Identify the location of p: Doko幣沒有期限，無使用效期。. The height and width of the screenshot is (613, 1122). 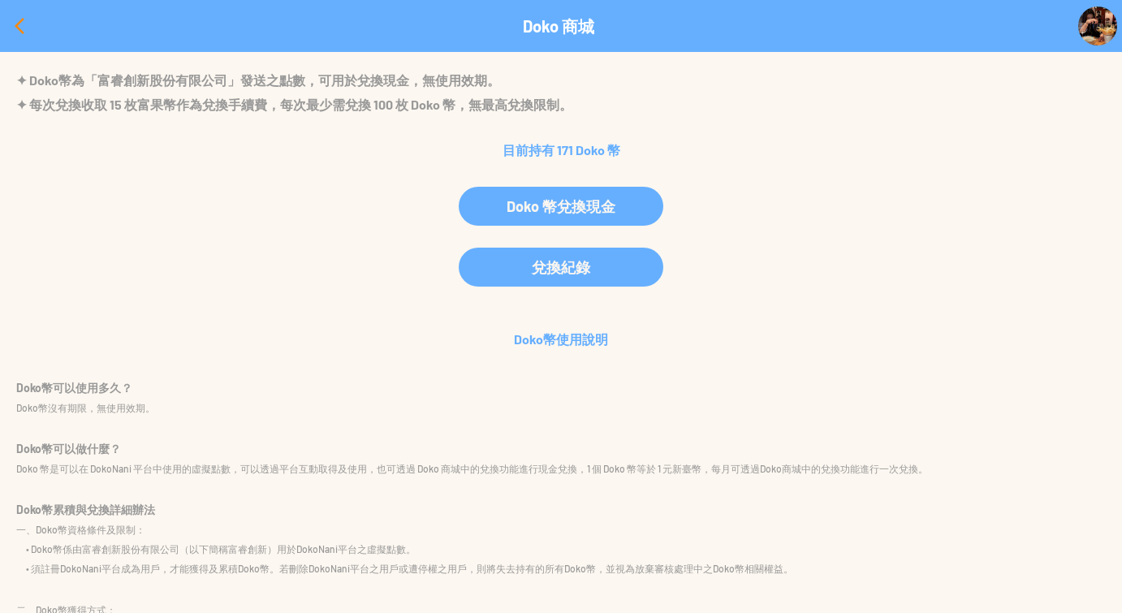
(561, 408).